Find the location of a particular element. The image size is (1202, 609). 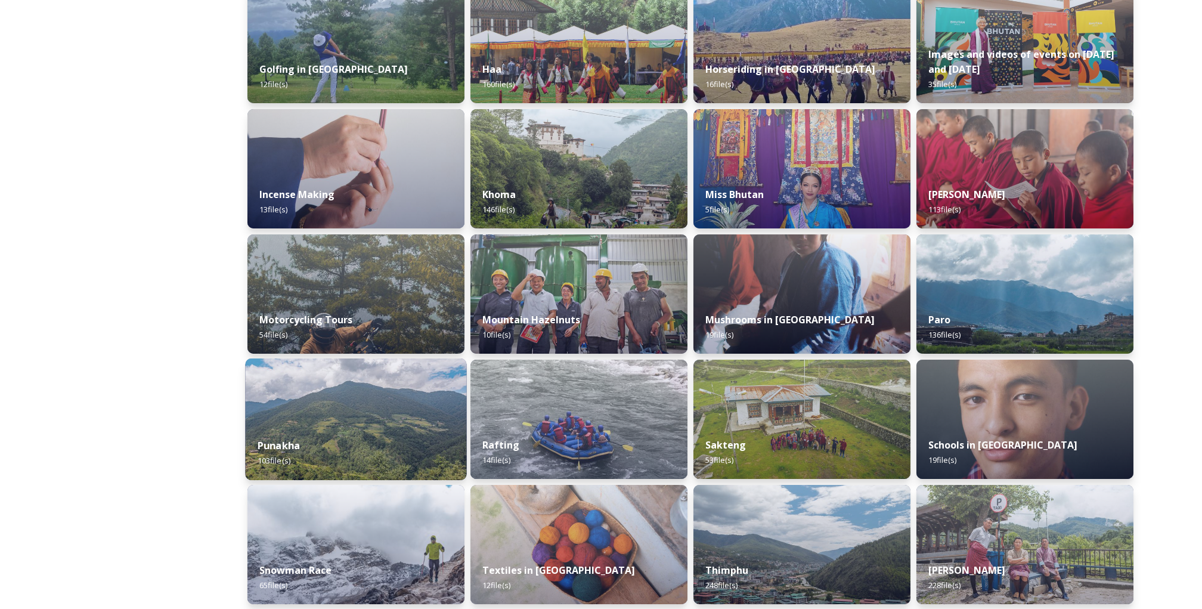

strong: Paro is located at coordinates (939, 320).